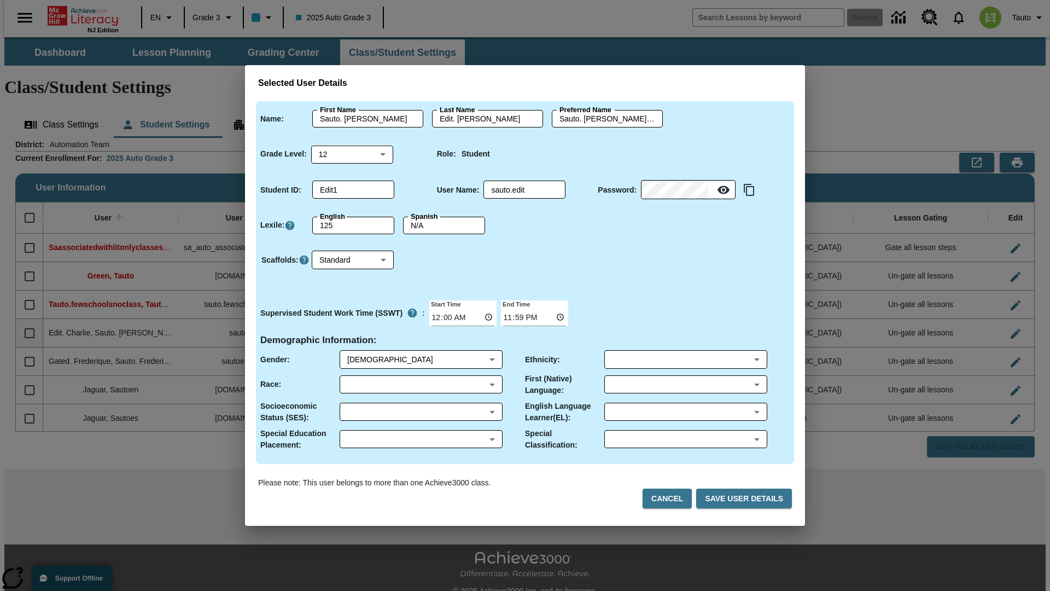 The image size is (1050, 591). What do you see at coordinates (304, 260) in the screenshot?
I see `button: Click here to know more about Scaffolds` at bounding box center [304, 260].